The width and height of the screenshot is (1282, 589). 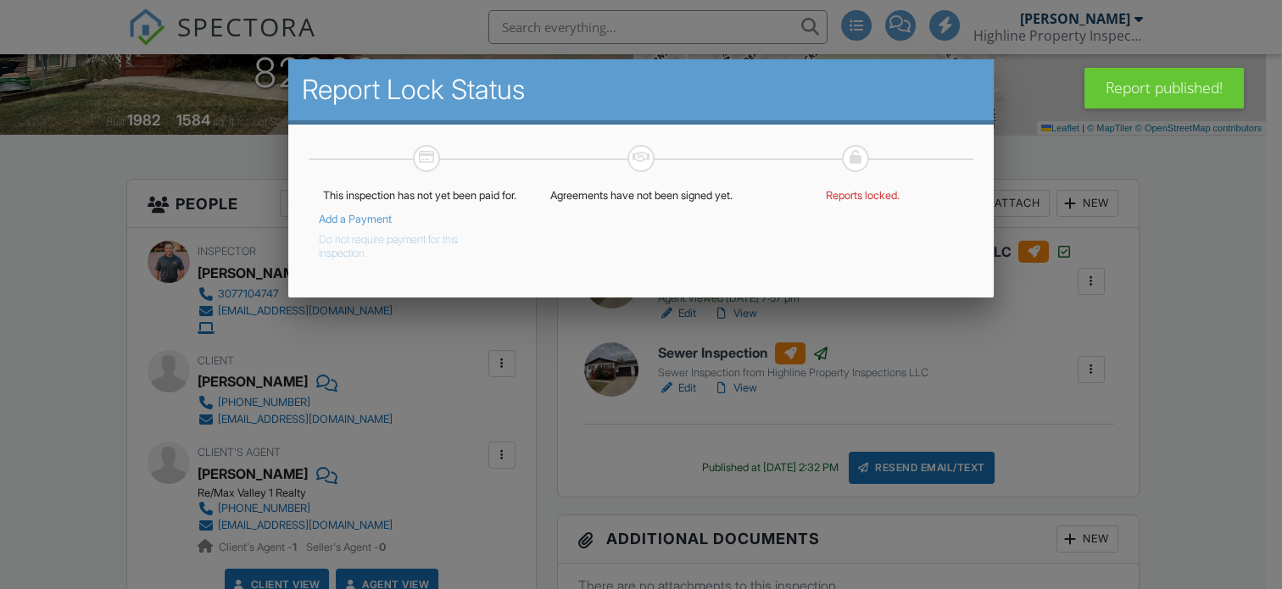 I want to click on p: This inspection has not yet been paid for., so click(x=419, y=196).